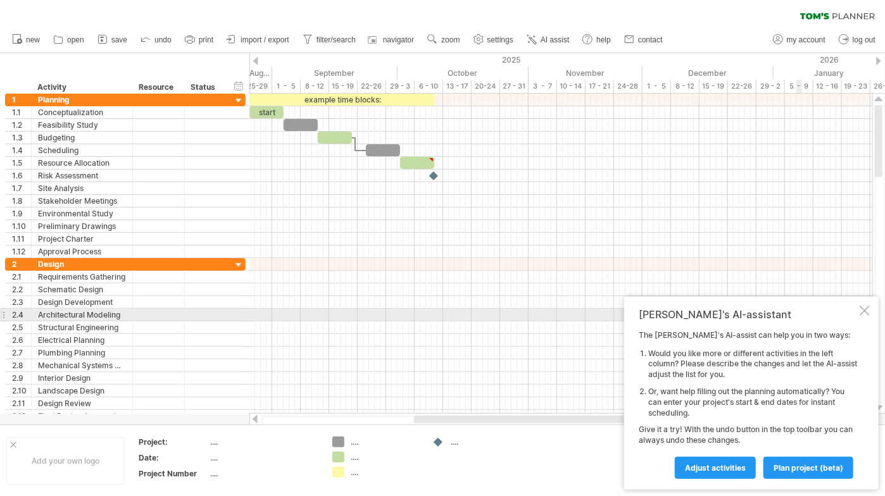 The image size is (885, 496). Describe the element at coordinates (22, 175) in the screenshot. I see `div: 1.6` at that location.